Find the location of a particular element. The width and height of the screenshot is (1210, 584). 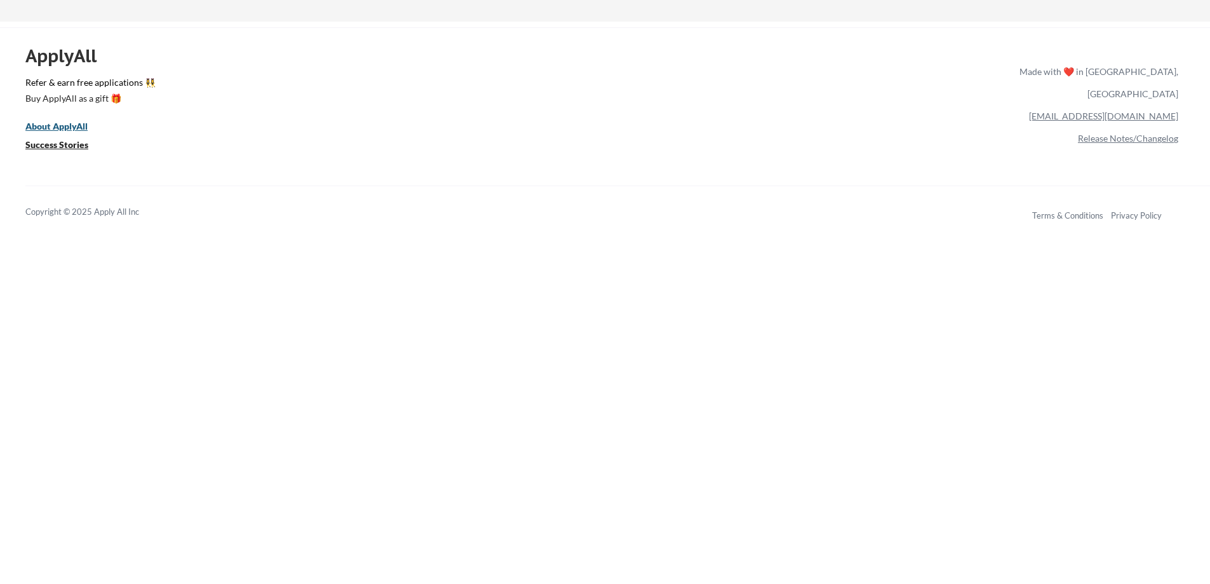

a: Success Stories is located at coordinates (65, 145).